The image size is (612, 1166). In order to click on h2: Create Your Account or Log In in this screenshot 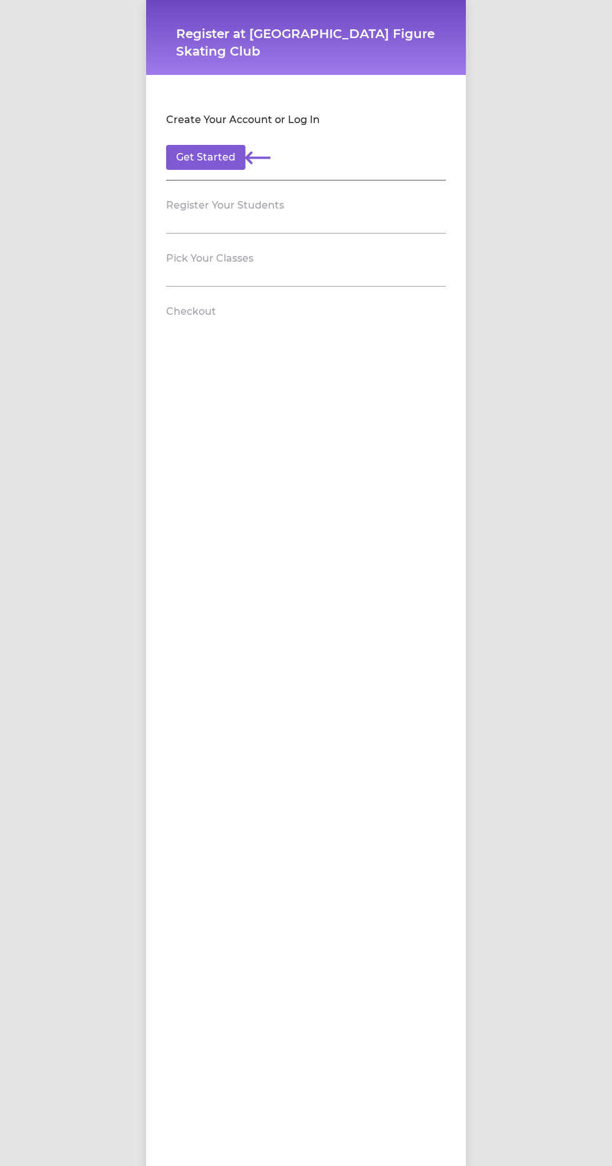, I will do `click(243, 120)`.